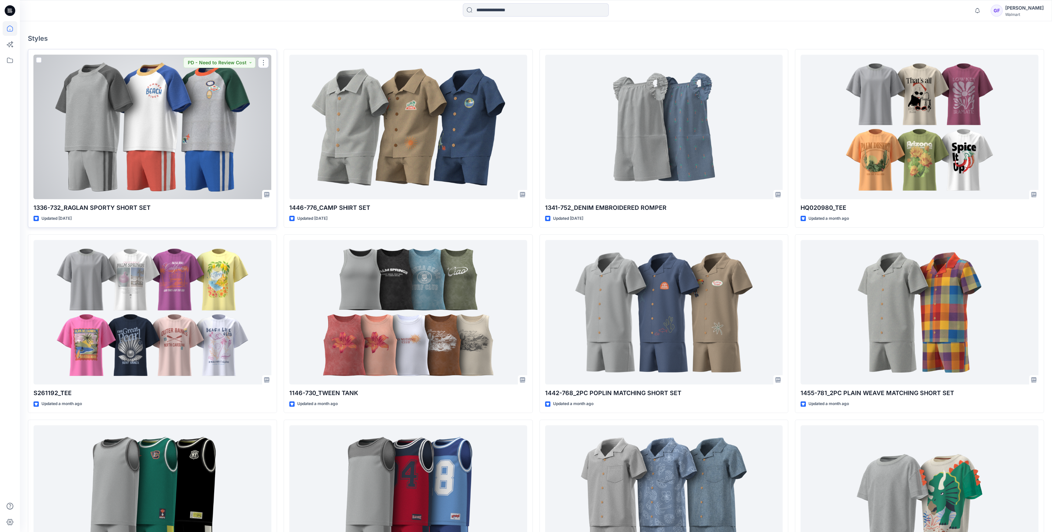 The image size is (1052, 532). I want to click on h4: Styles, so click(536, 38).